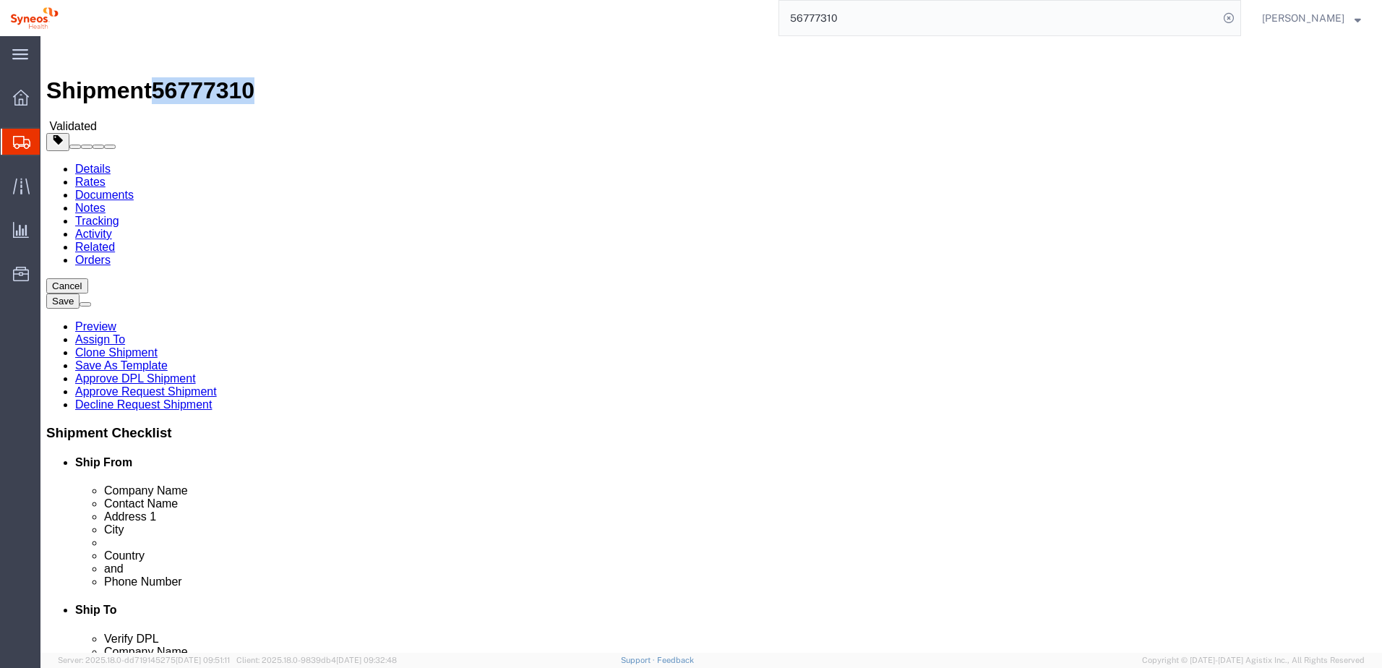  What do you see at coordinates (675, 660) in the screenshot?
I see `a: Feedback` at bounding box center [675, 660].